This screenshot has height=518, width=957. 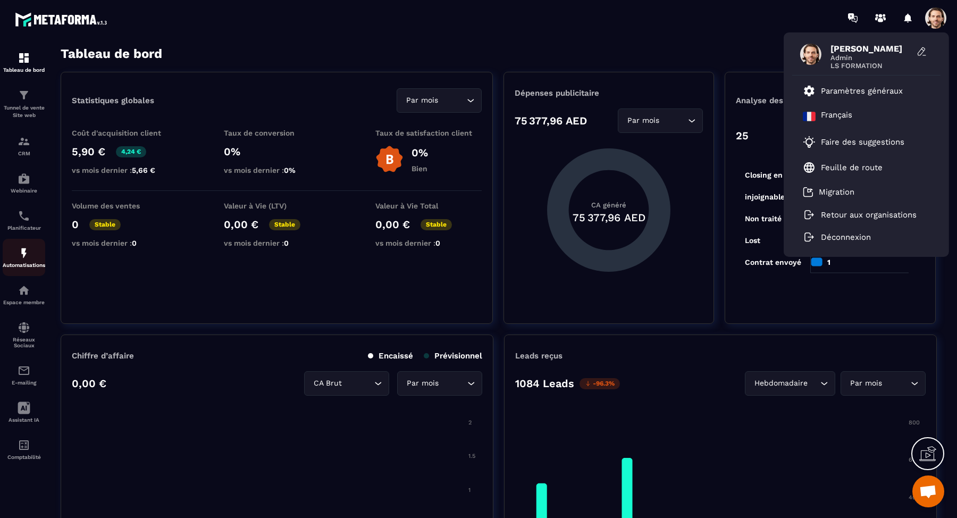 I want to click on p: 0, so click(x=75, y=224).